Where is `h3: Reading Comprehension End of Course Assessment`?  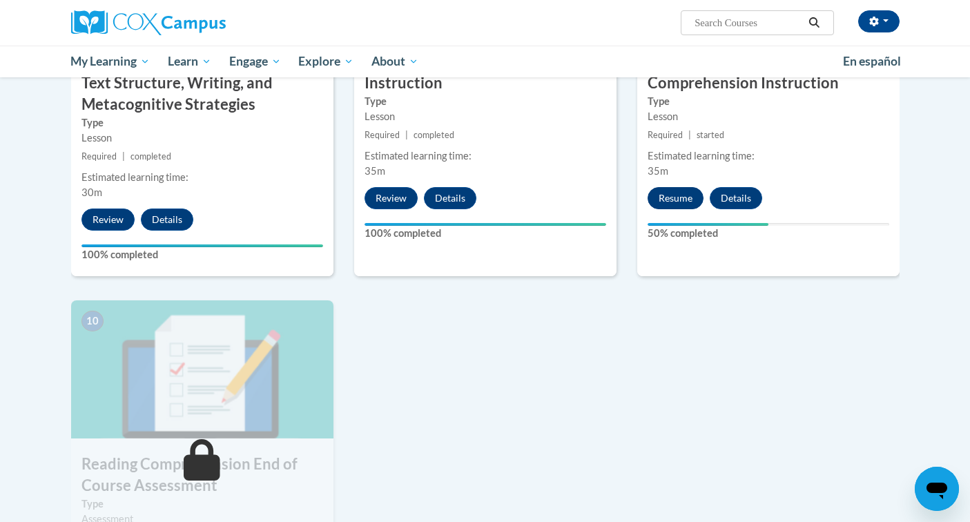 h3: Reading Comprehension End of Course Assessment is located at coordinates (202, 475).